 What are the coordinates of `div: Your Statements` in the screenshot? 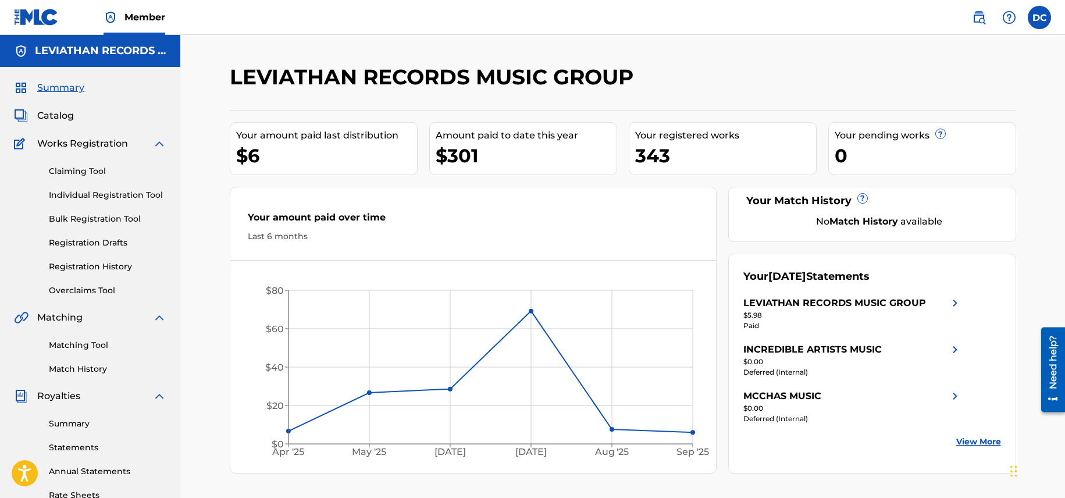 It's located at (806, 276).